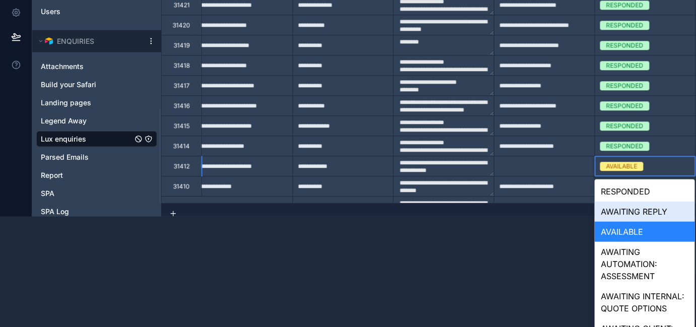  What do you see at coordinates (87, 157) in the screenshot?
I see `a: Parsed Emails` at bounding box center [87, 157].